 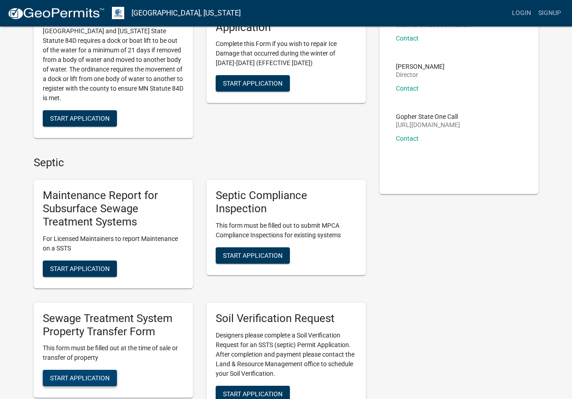 What do you see at coordinates (428, 117) in the screenshot?
I see `p: Gopher State One Call` at bounding box center [428, 117].